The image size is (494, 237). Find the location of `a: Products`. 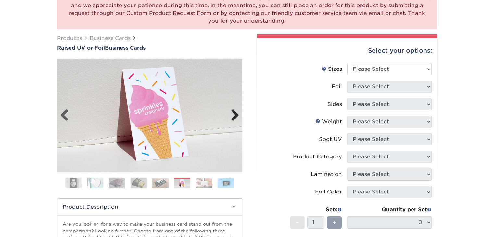

a: Products is located at coordinates (69, 38).